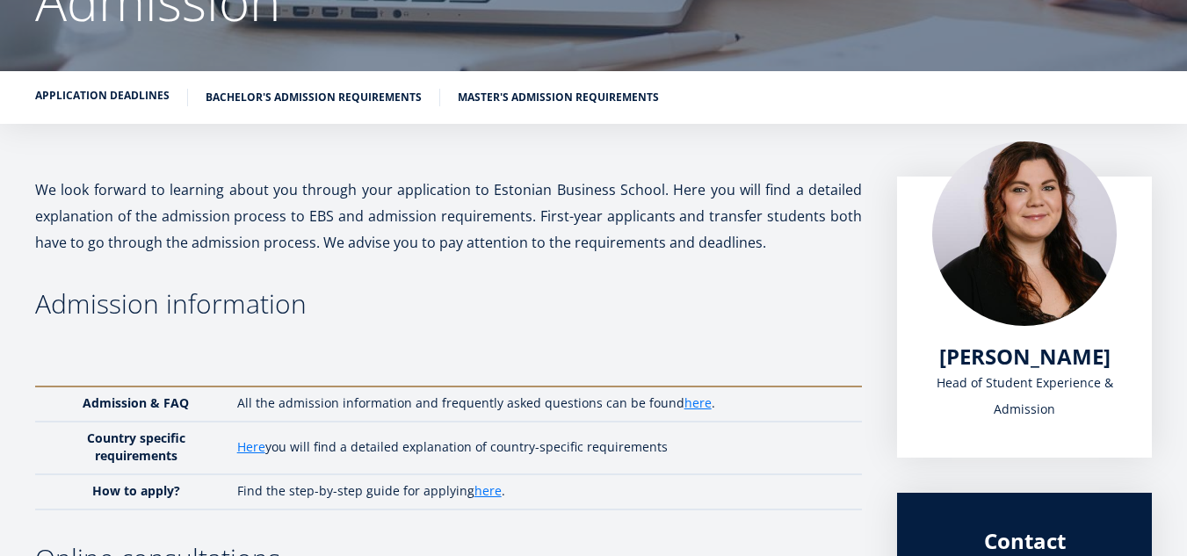  I want to click on div: Head of Student Experience & Admission, so click(1024, 396).